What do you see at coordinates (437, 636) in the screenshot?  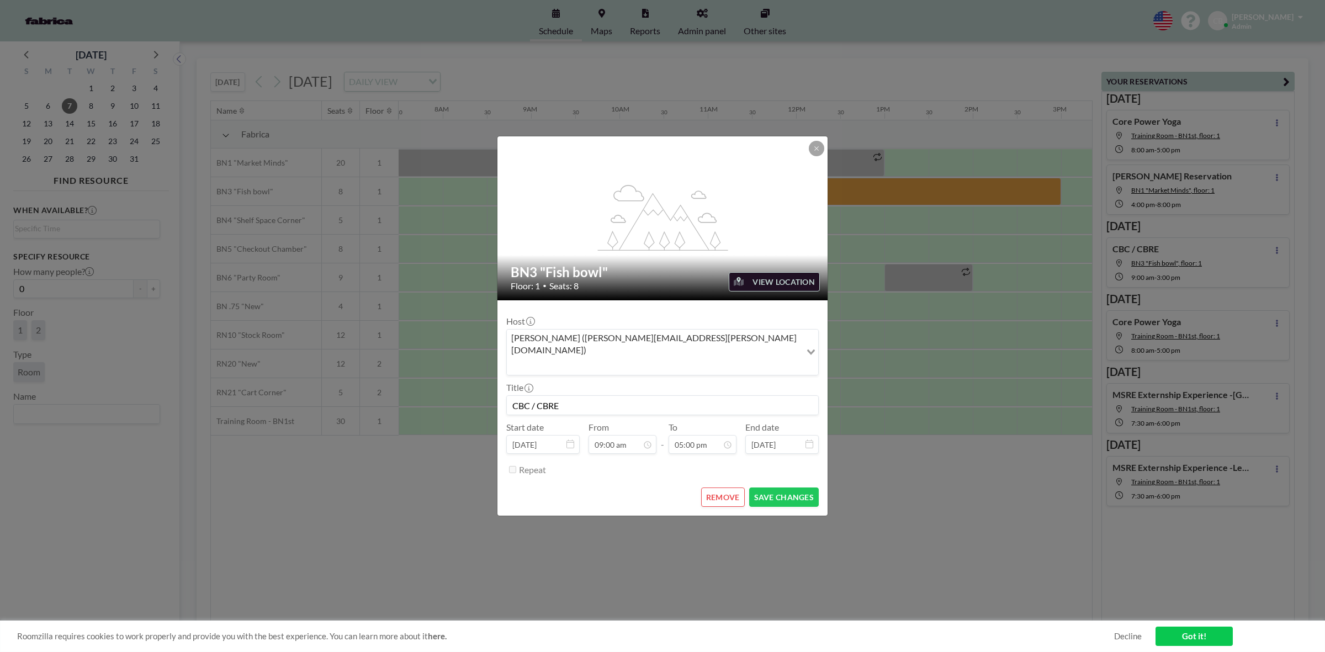 I see `a: here.` at bounding box center [437, 636].